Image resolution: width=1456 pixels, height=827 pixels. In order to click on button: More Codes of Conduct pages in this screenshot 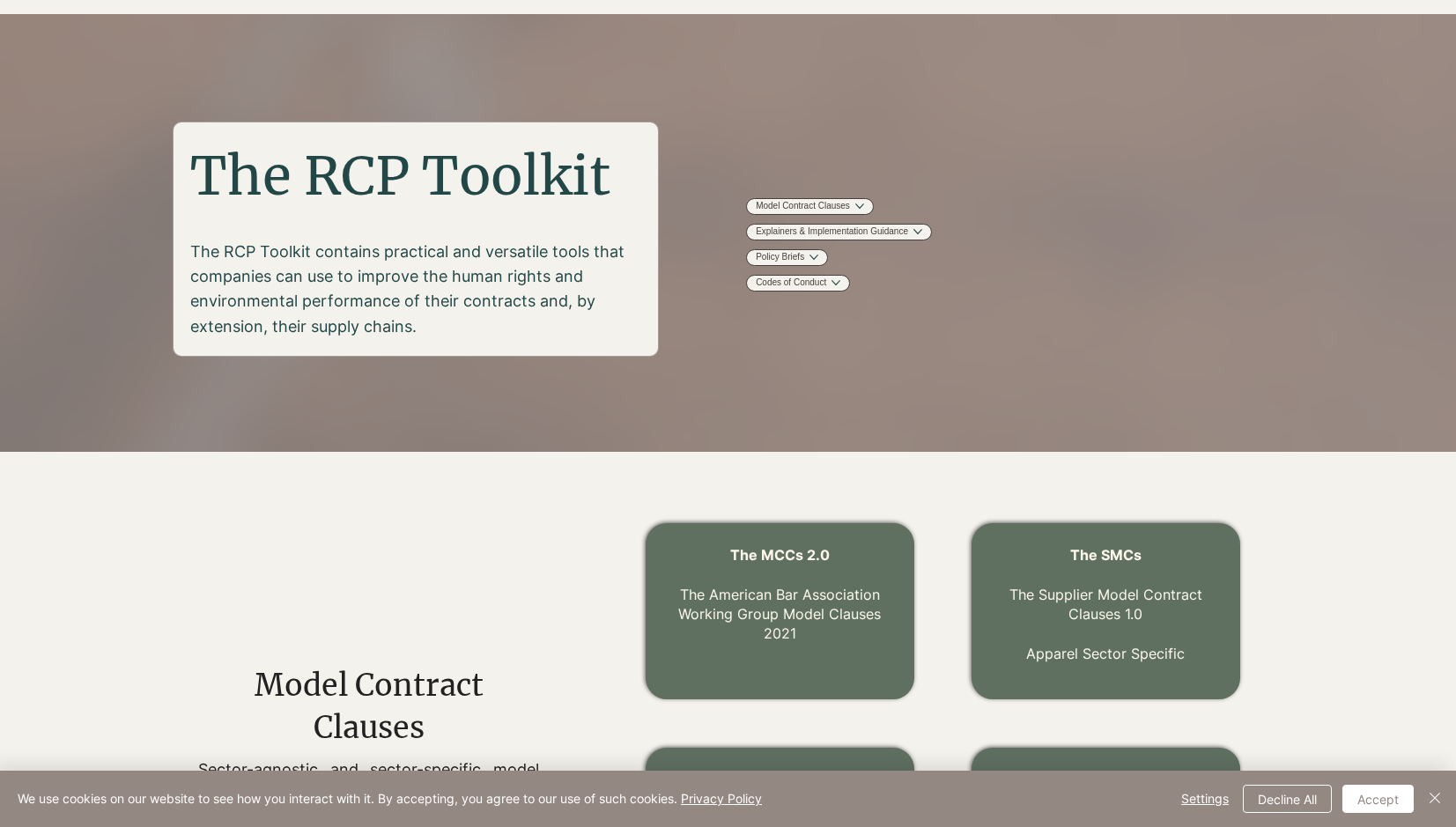, I will do `click(836, 283)`.